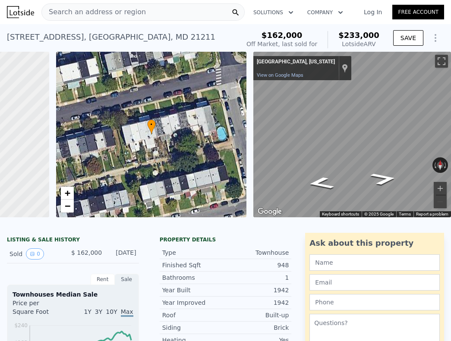 The height and width of the screenshot is (341, 451). Describe the element at coordinates (359, 44) in the screenshot. I see `div: Lotside ARV` at that location.